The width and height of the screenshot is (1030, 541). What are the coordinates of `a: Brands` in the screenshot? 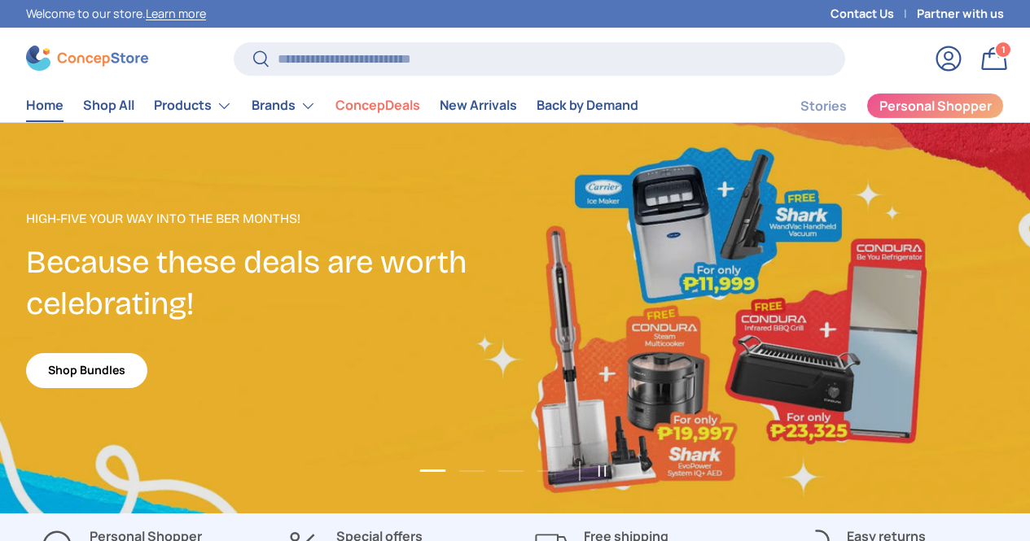 It's located at (283, 106).